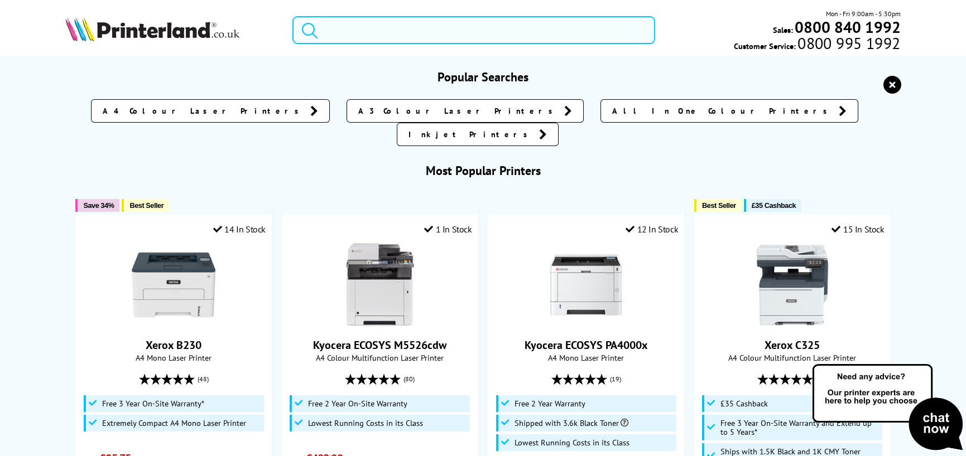  Describe the element at coordinates (203, 379) in the screenshot. I see `span: (48)` at that location.